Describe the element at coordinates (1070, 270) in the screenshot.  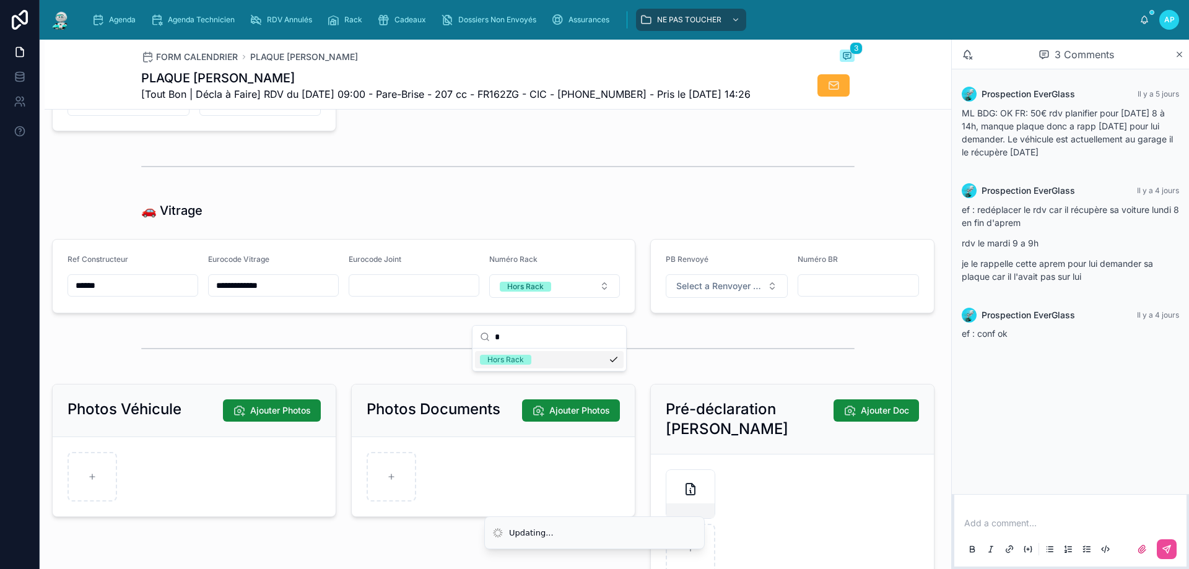
I see `p: je le rappelle cette aprem pour lui demander sa plaque car il l'avait pas sur lui` at that location.